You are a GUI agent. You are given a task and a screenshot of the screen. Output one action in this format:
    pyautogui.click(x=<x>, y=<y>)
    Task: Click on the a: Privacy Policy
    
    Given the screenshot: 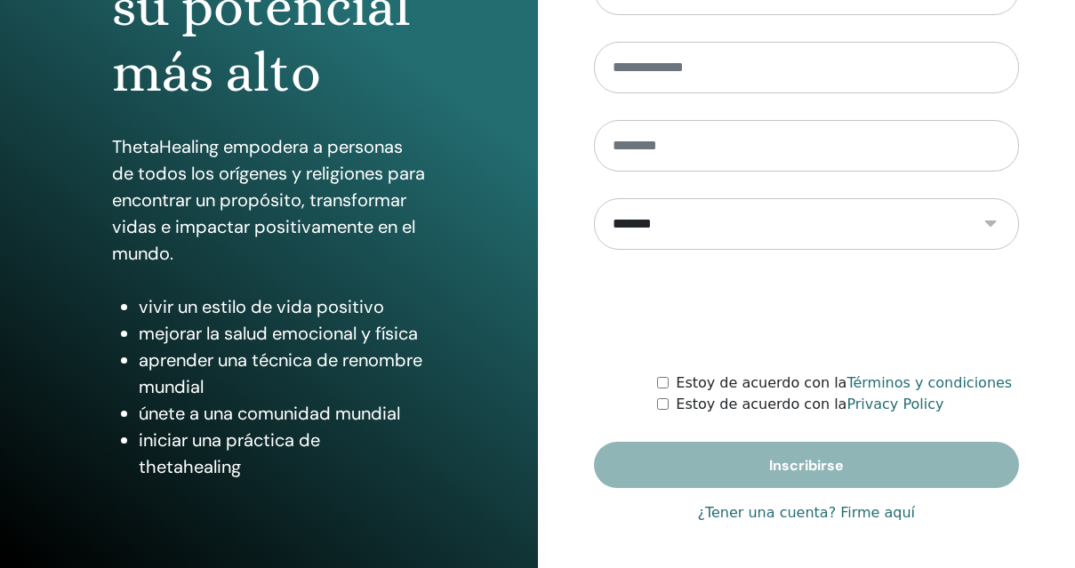 What is the action you would take?
    pyautogui.click(x=895, y=404)
    